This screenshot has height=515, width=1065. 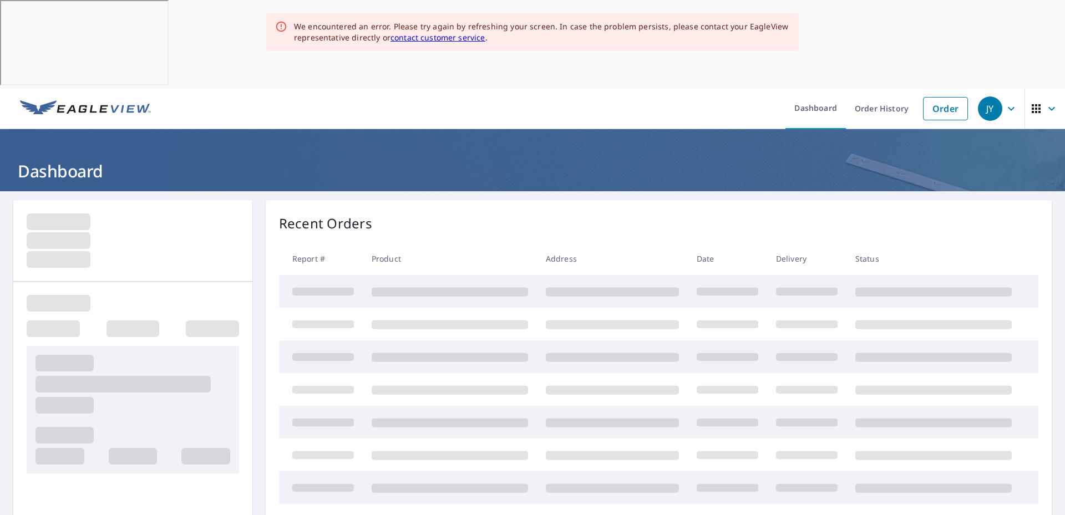 What do you see at coordinates (85, 109) in the screenshot?
I see `img: EV Logo` at bounding box center [85, 109].